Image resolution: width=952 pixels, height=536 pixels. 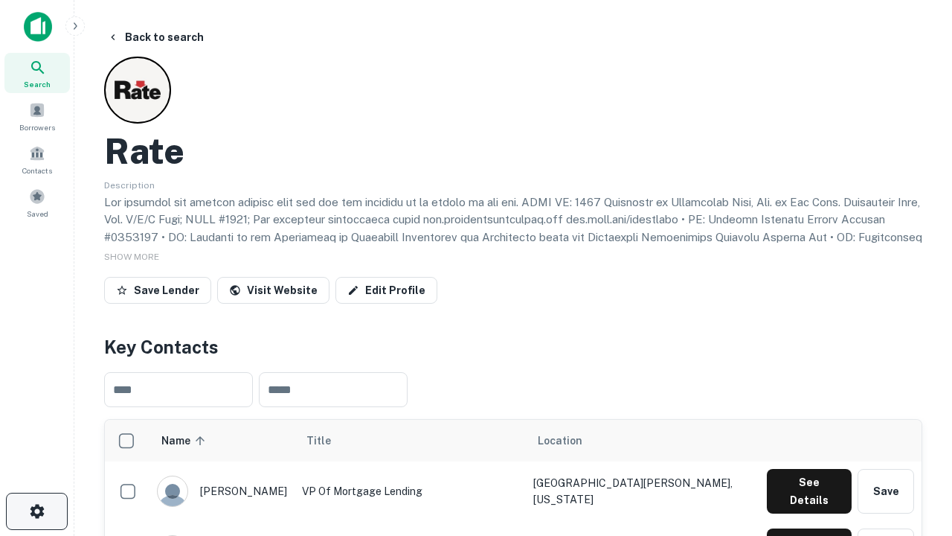 I want to click on button: Back to search, so click(x=155, y=37).